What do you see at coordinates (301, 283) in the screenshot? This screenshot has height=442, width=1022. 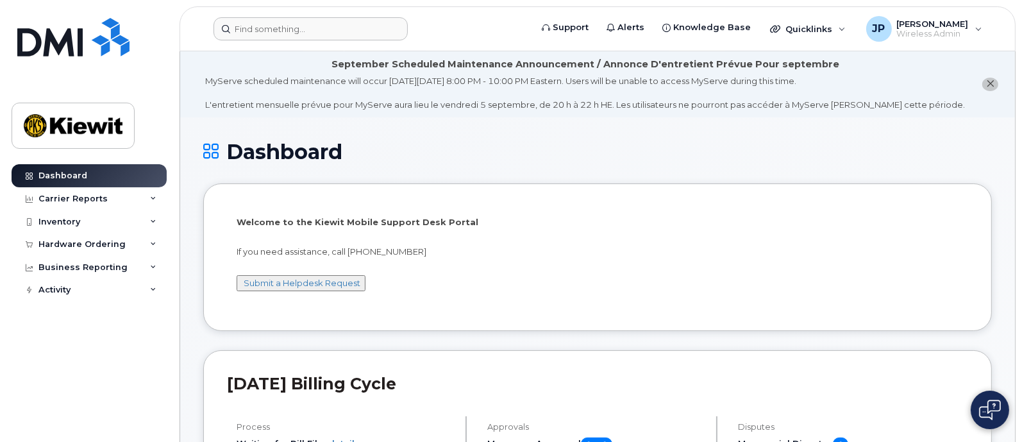 I see `button: Submit a Helpdesk Request` at bounding box center [301, 283].